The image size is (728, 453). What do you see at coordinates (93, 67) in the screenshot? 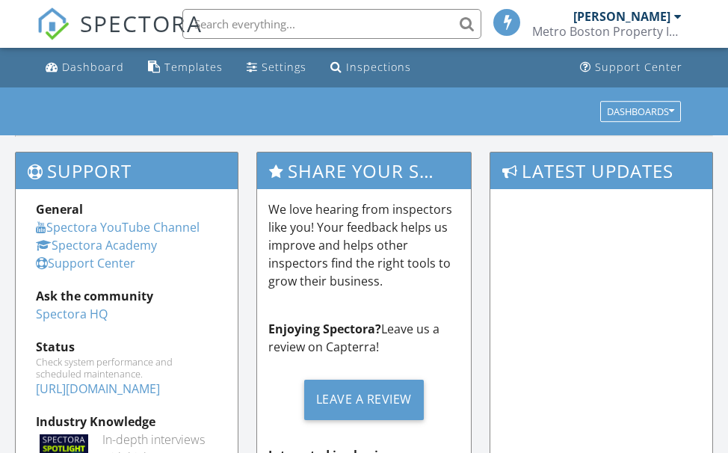
I see `div: Dashboard` at bounding box center [93, 67].